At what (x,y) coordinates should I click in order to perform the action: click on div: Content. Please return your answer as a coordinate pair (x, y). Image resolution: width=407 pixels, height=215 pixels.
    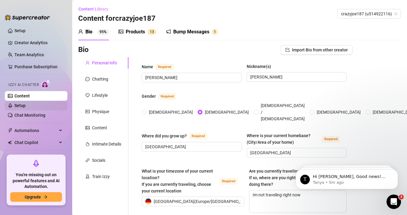
    Looking at the image, I should click on (100, 128).